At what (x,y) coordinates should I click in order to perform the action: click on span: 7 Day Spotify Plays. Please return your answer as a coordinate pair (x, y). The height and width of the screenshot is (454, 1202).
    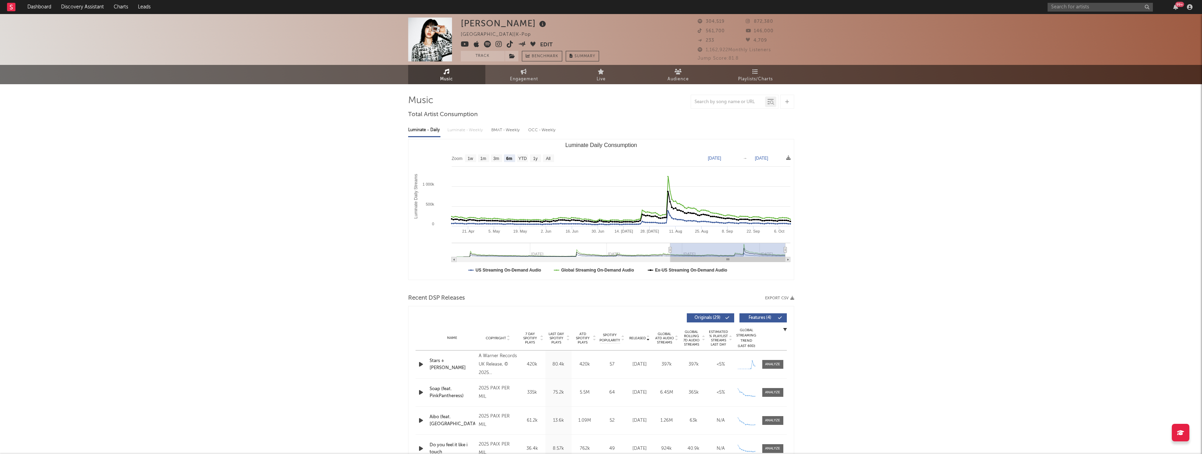
    Looking at the image, I should click on (530, 338).